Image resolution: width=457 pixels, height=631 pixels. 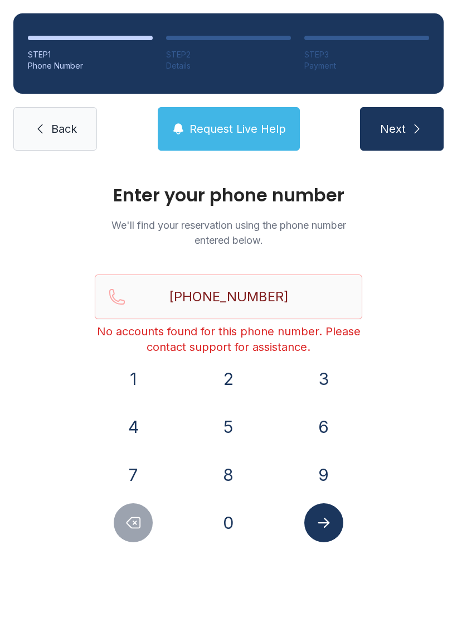 What do you see at coordinates (324, 522) in the screenshot?
I see `button: Submit lookup form` at bounding box center [324, 522].